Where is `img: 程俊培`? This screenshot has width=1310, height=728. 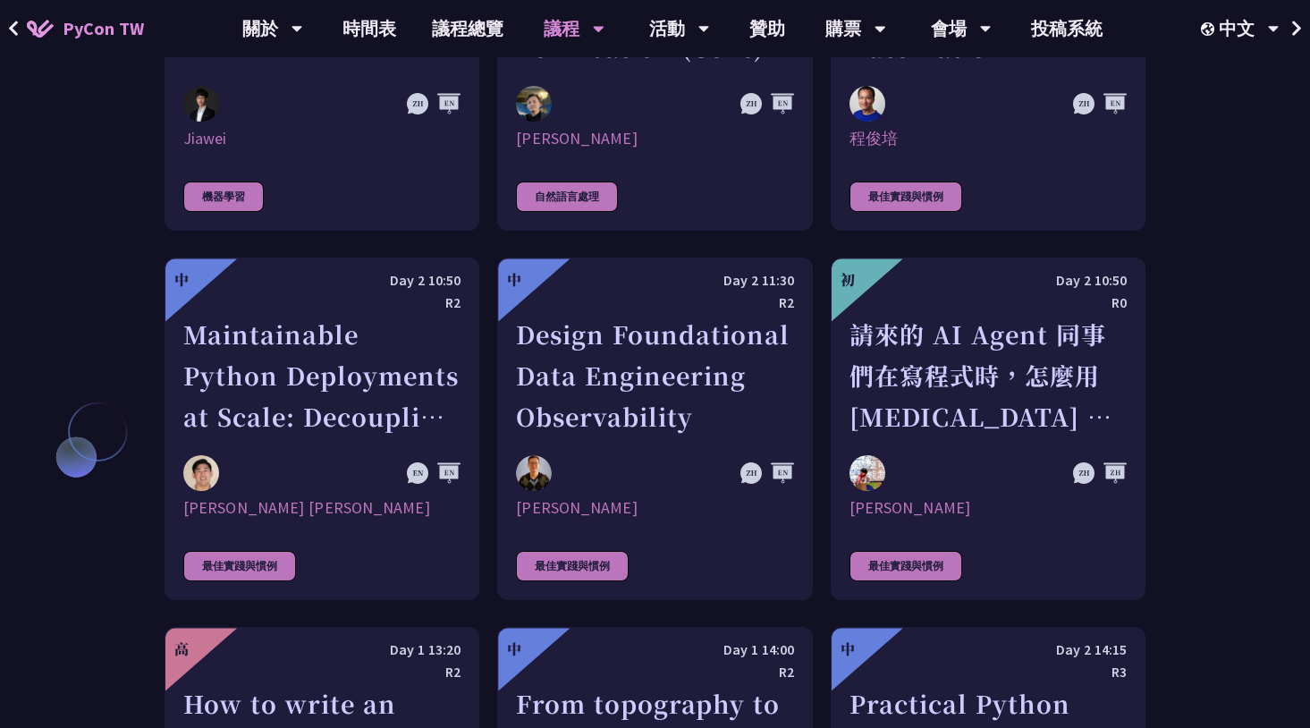
img: 程俊培 is located at coordinates (867, 104).